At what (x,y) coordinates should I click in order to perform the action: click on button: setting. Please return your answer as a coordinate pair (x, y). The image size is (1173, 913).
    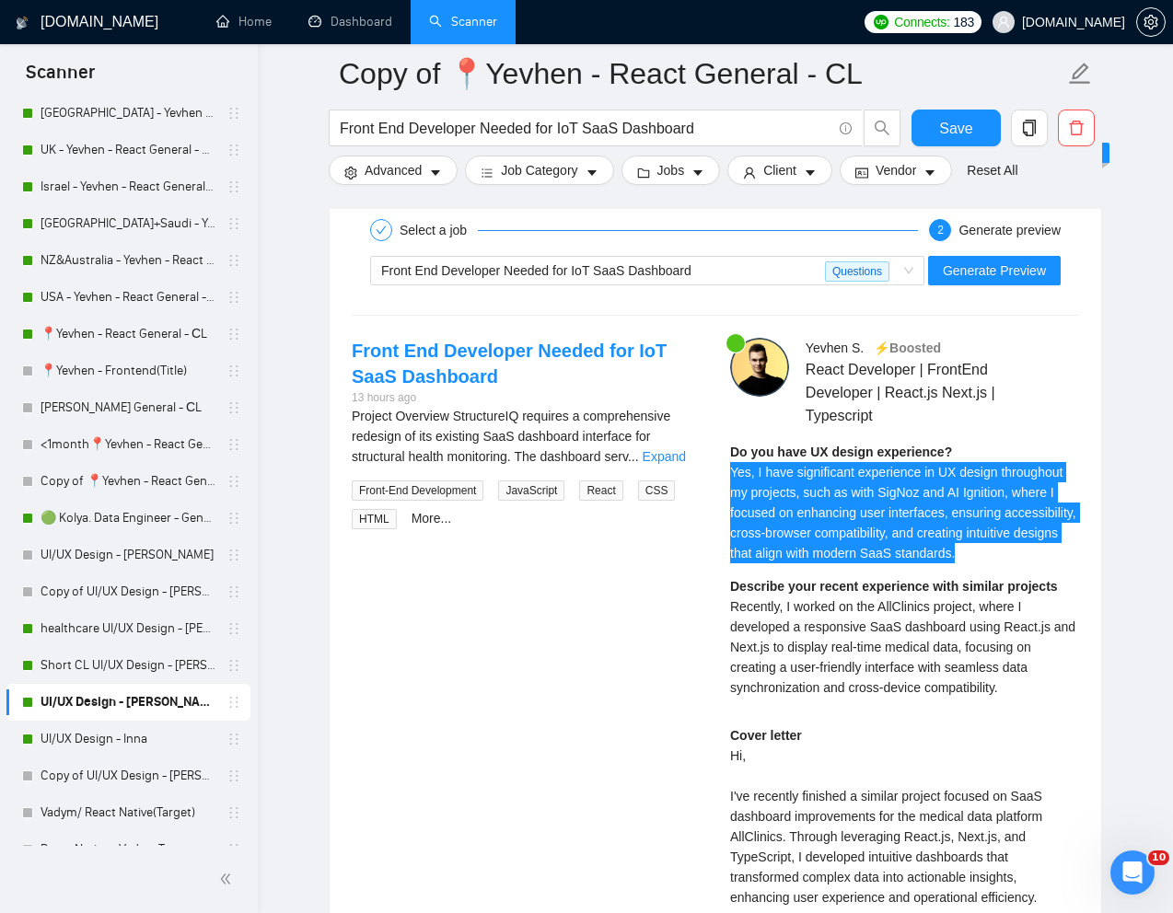
    Looking at the image, I should click on (1151, 22).